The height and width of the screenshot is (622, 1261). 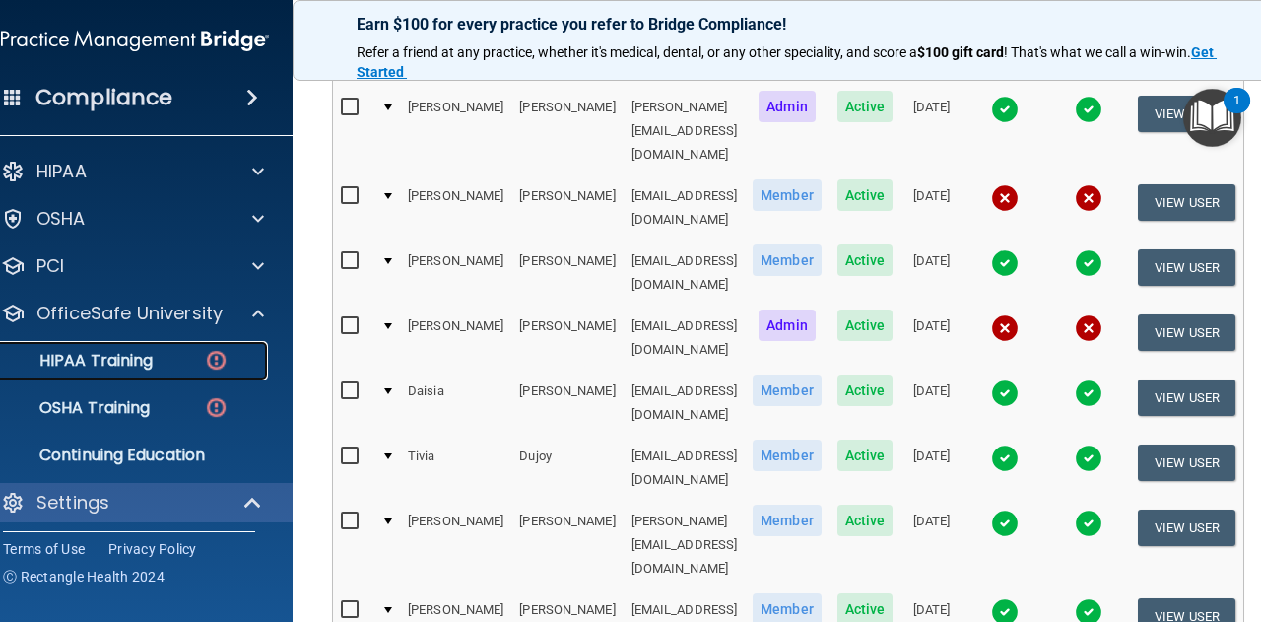 I want to click on strong: $100 gift card, so click(x=961, y=52).